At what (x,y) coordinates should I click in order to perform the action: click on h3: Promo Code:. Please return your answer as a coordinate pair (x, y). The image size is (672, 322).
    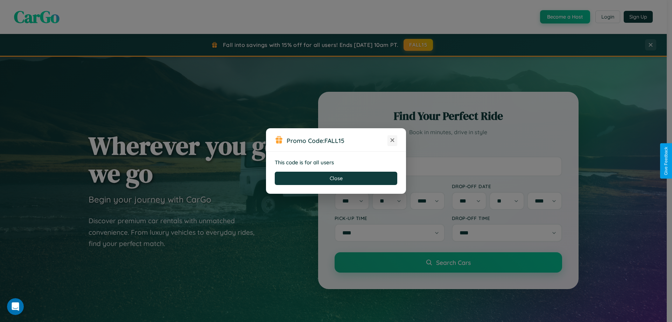
    Looking at the image, I should click on (337, 140).